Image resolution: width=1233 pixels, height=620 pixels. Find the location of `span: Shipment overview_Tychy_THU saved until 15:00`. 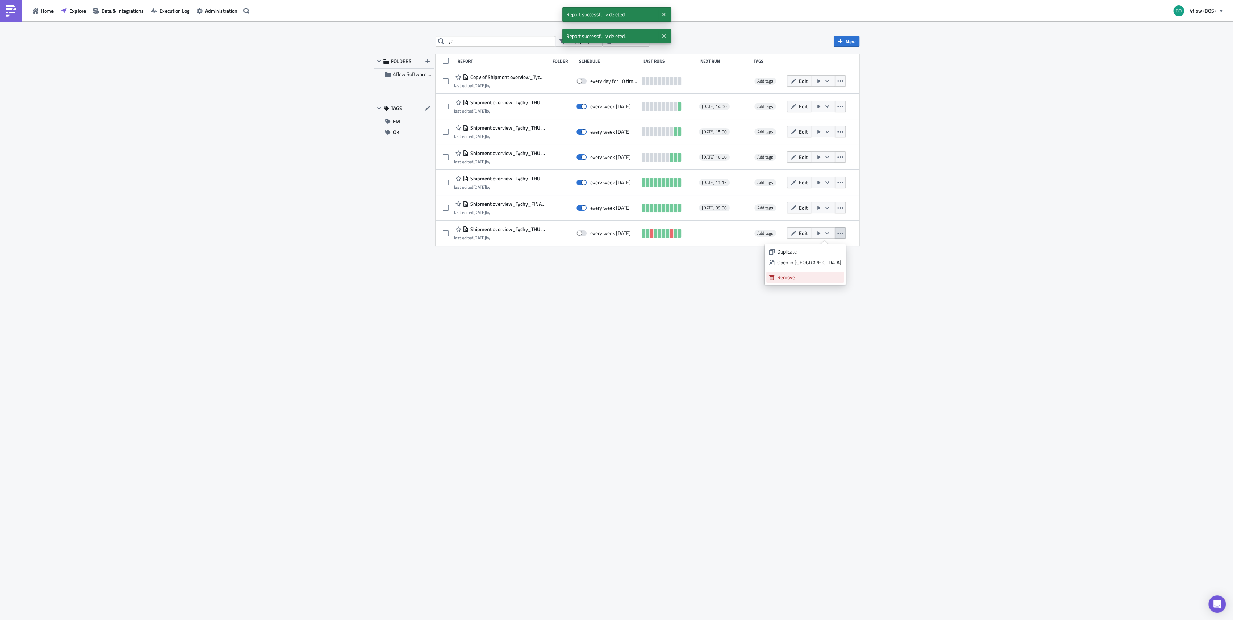

span: Shipment overview_Tychy_THU saved until 15:00 is located at coordinates (507, 128).